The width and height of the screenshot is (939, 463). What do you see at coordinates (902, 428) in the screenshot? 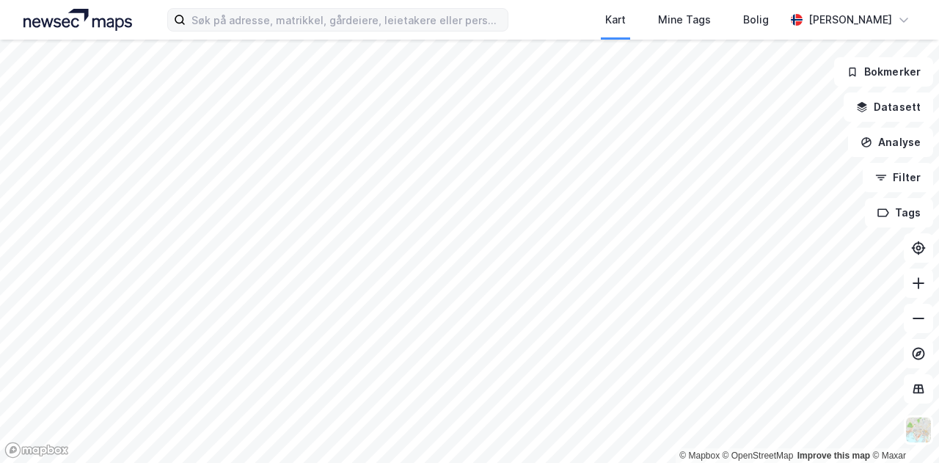
I see `div: Kontrollprogram for chat` at bounding box center [902, 428].